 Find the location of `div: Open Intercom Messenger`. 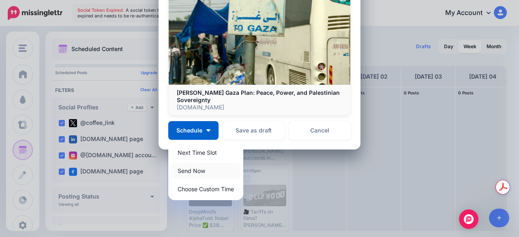

div: Open Intercom Messenger is located at coordinates (469, 219).